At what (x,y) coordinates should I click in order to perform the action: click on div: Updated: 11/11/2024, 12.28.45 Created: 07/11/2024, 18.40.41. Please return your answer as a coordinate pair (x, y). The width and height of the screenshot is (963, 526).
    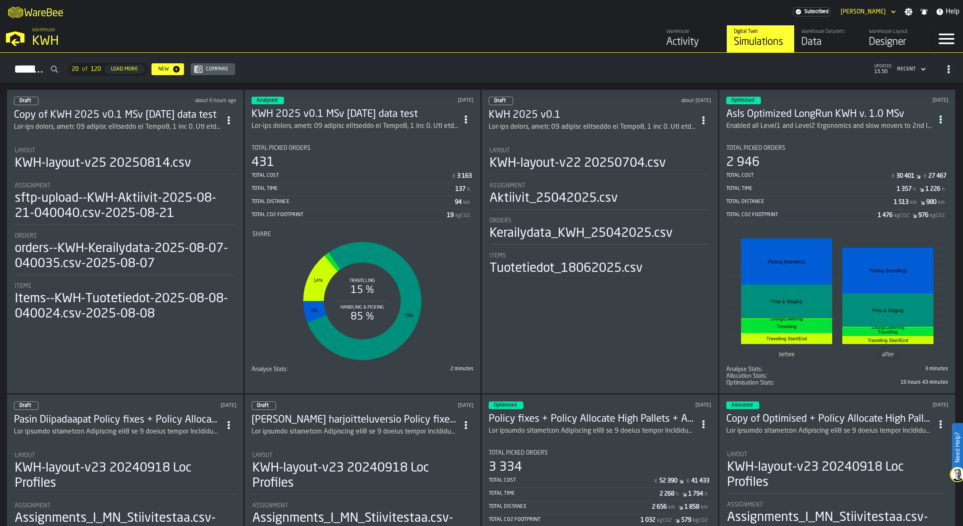
    Looking at the image, I should click on (902, 405).